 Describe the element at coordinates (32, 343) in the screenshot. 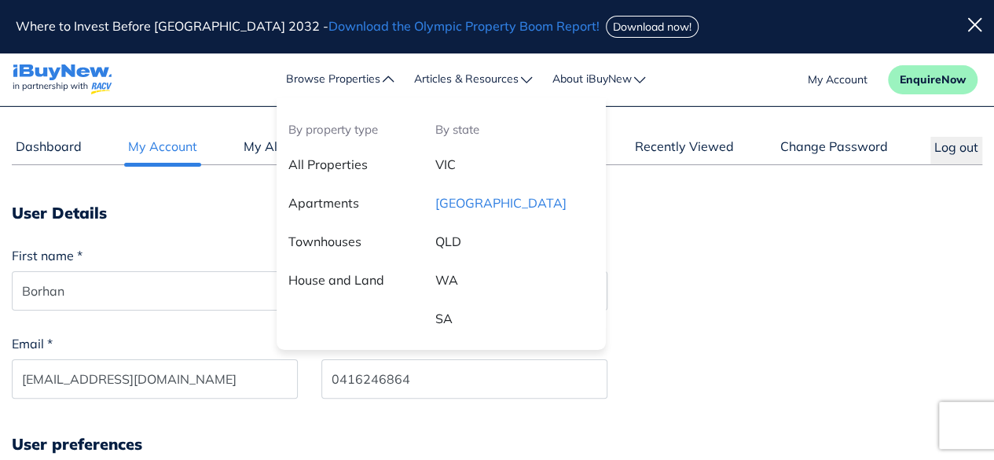

I see `label: Email *` at that location.